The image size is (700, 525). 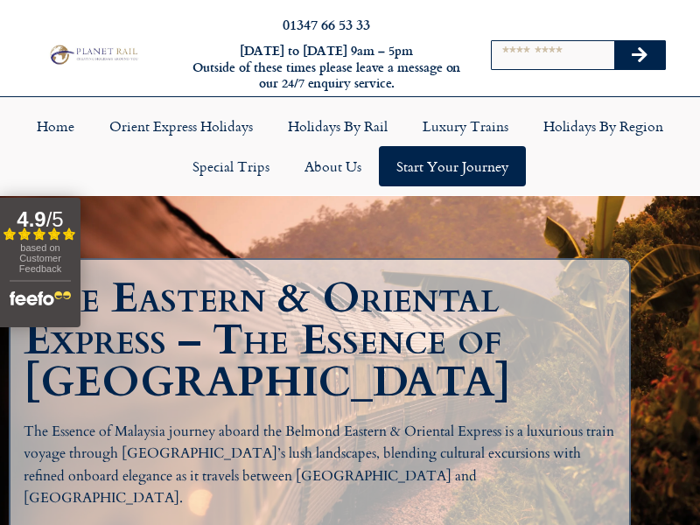 I want to click on a: Home, so click(x=55, y=126).